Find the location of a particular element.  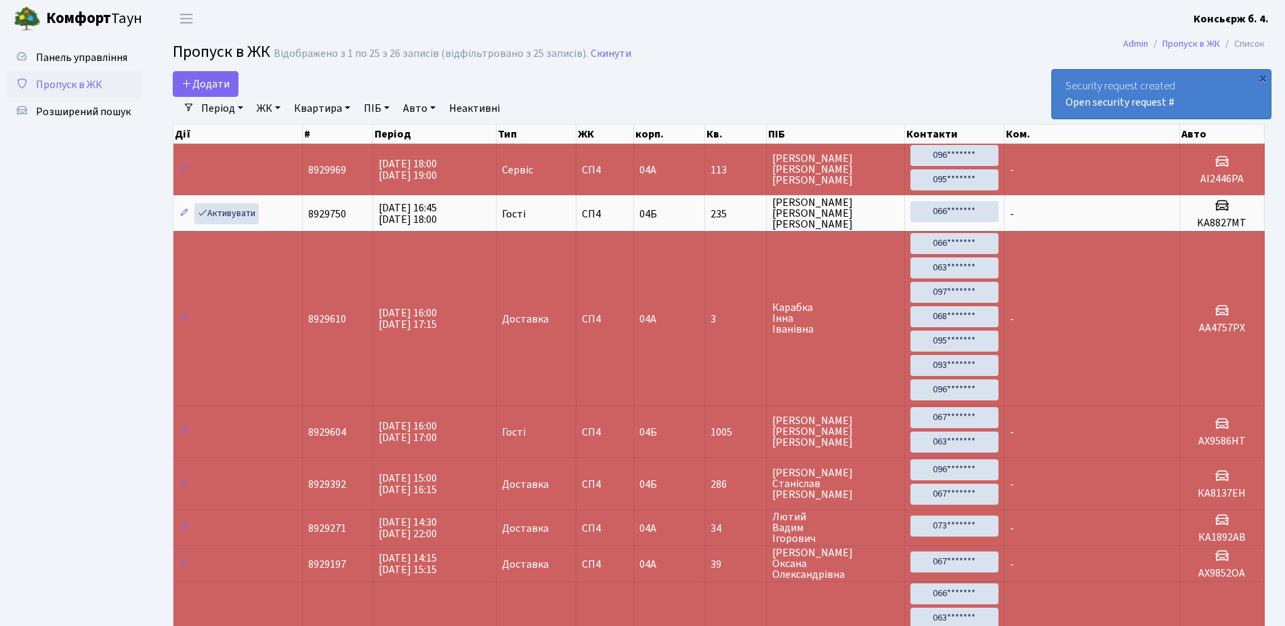

span: 113 is located at coordinates (735, 170).